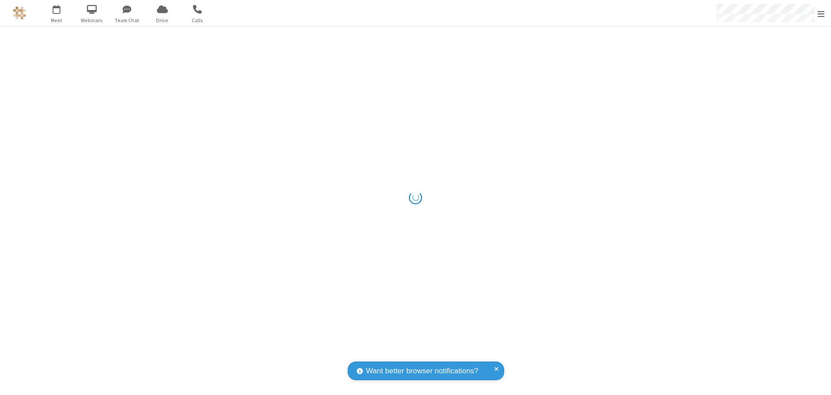 The height and width of the screenshot is (395, 831). Describe the element at coordinates (20, 13) in the screenshot. I see `img: QA Selenium DO NOT DELETE OR CHANGE` at that location.